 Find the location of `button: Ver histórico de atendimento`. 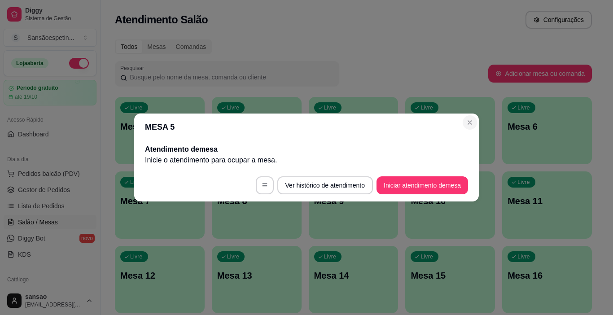

button: Ver histórico de atendimento is located at coordinates (325, 185).